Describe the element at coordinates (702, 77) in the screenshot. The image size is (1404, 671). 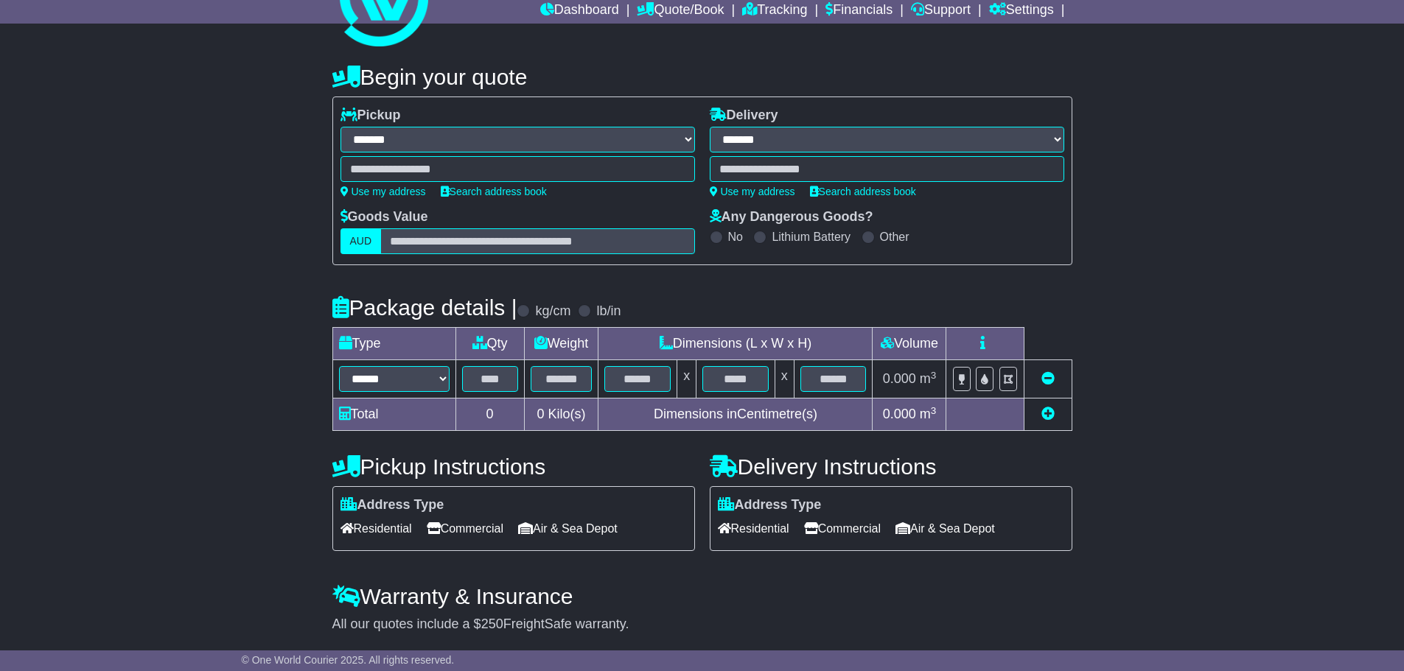
I see `h4: Begin your quote` at that location.